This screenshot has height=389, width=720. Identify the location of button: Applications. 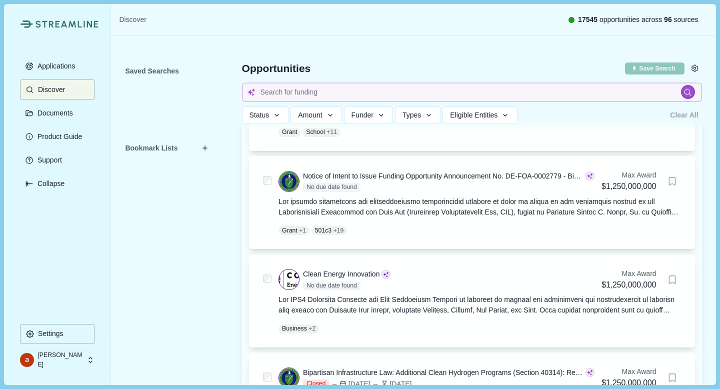
(57, 66).